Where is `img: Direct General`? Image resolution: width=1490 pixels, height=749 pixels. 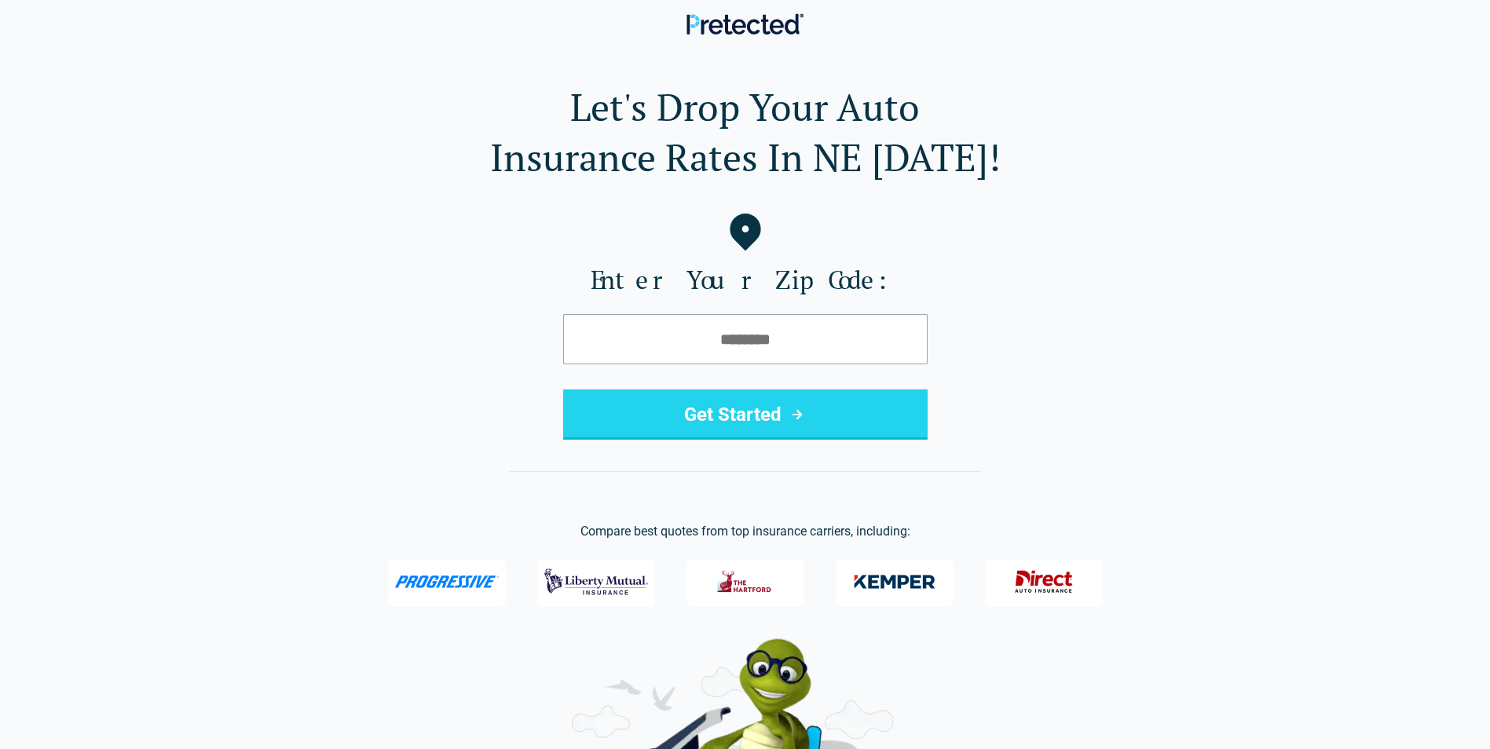
img: Direct General is located at coordinates (1044, 582).